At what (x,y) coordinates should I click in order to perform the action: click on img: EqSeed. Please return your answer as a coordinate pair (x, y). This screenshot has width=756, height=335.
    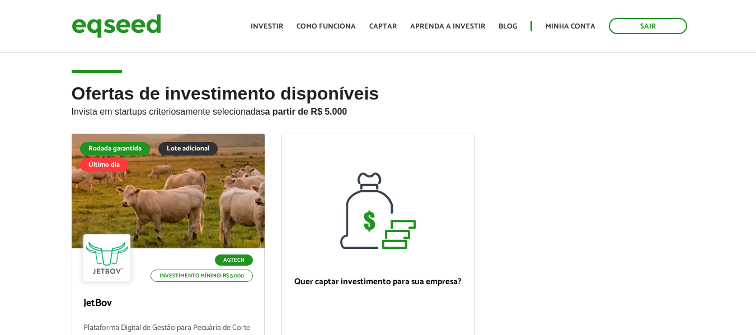
    Looking at the image, I should click on (116, 26).